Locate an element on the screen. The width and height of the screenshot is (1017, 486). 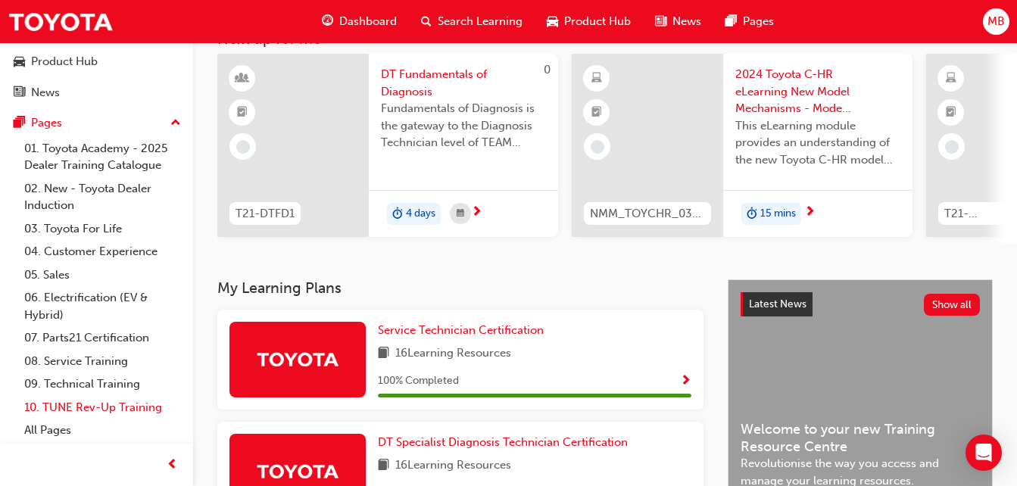
span: Dashboard is located at coordinates (368, 21).